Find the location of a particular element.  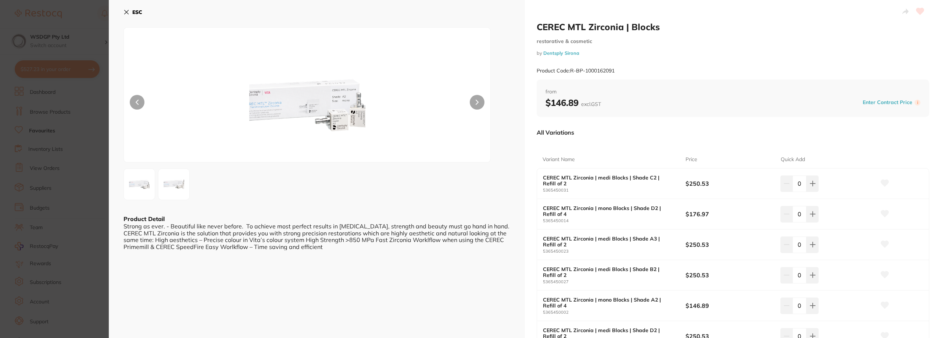

b: Product Detail is located at coordinates (144, 219).